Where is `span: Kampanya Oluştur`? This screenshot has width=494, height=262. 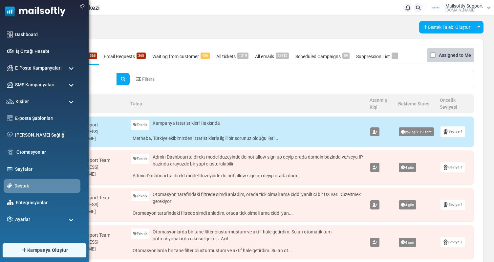 span: Kampanya Oluştur is located at coordinates (48, 250).